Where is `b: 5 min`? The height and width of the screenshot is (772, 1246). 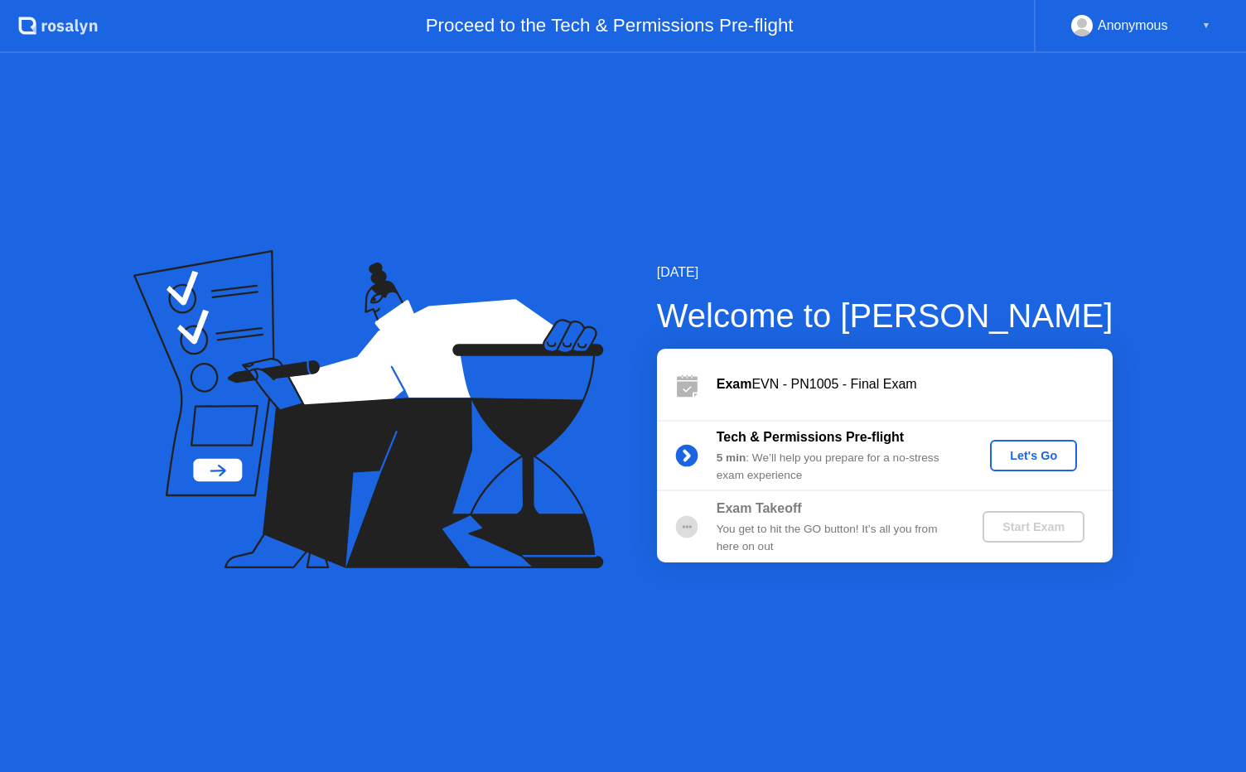 b: 5 min is located at coordinates (732, 457).